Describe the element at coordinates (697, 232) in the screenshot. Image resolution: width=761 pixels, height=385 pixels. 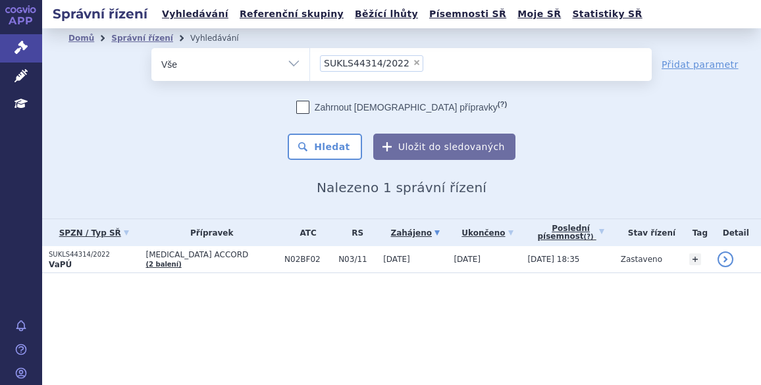
I see `th: Tag` at that location.